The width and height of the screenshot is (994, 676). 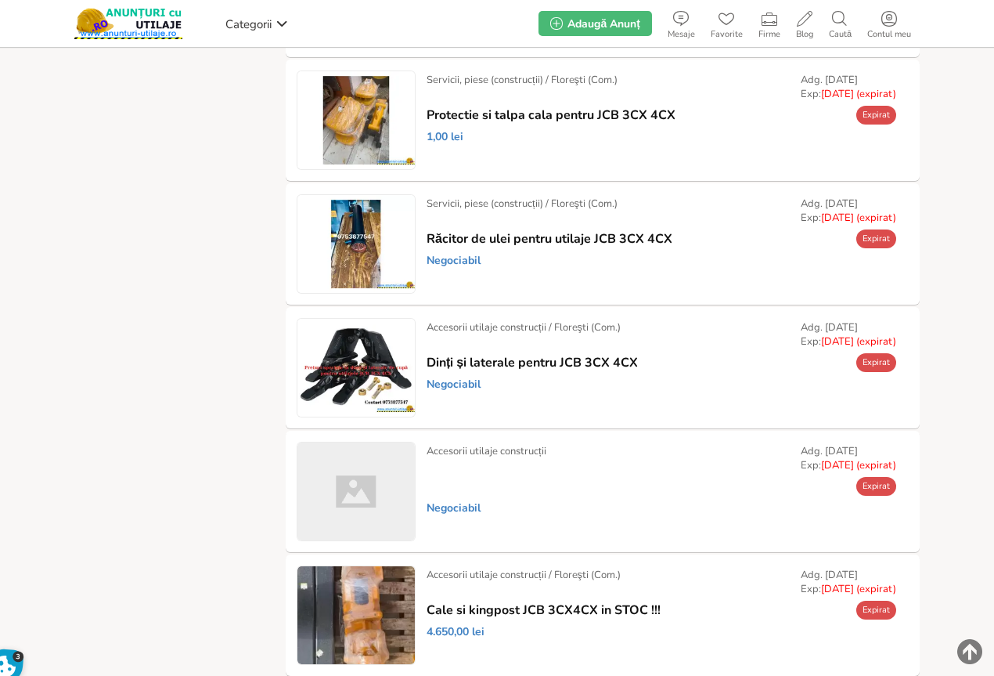 What do you see at coordinates (356, 614) in the screenshot?
I see `img: Cale si kingpost JCB 3CX4CX in STOC !!!` at bounding box center [356, 614].